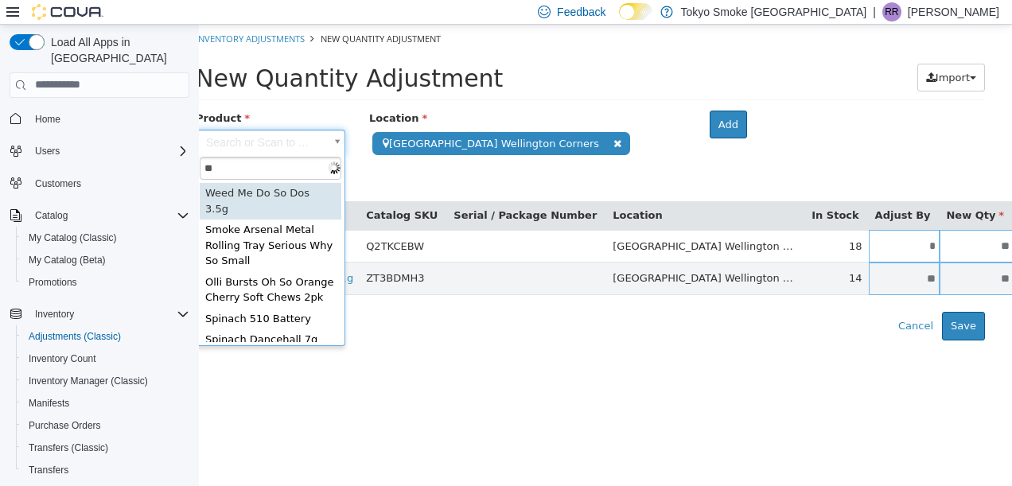 This screenshot has width=1012, height=486. Describe the element at coordinates (106, 238) in the screenshot. I see `button: My Catalog (Classic)` at that location.